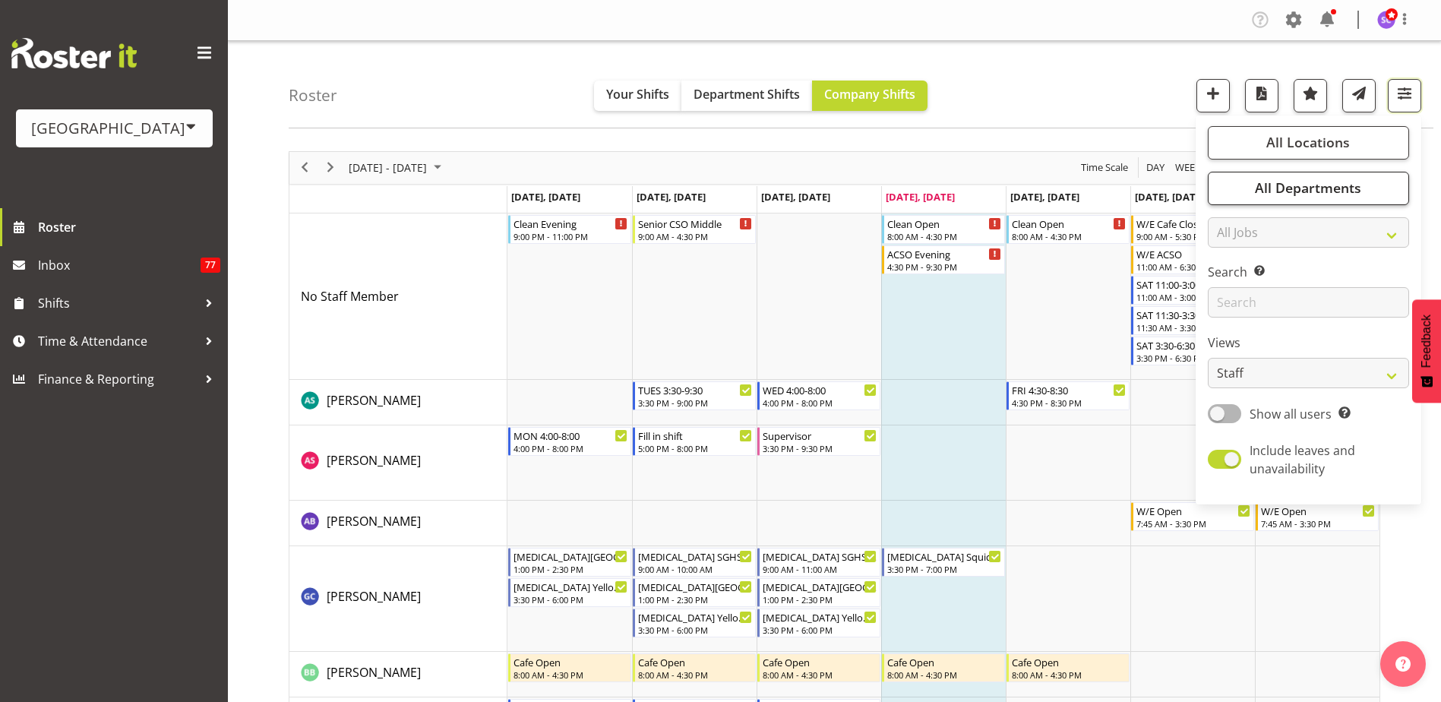  I want to click on div: 4:00 PM - 8:00 PM, so click(570, 448).